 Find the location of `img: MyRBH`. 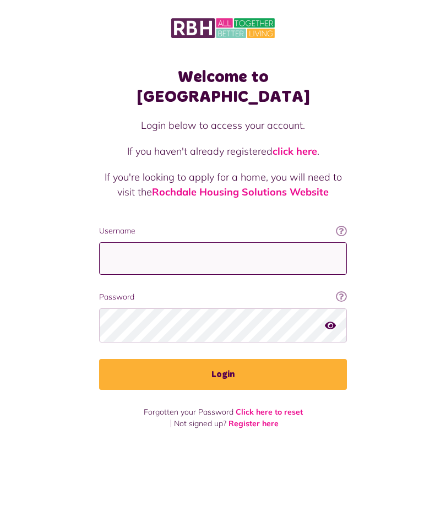

img: MyRBH is located at coordinates (223, 28).